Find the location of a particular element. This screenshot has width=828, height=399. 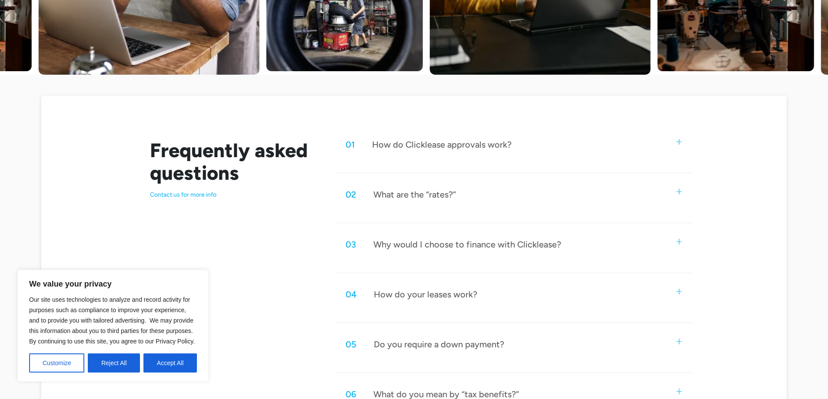

p: Contact us for more info is located at coordinates (232, 195).